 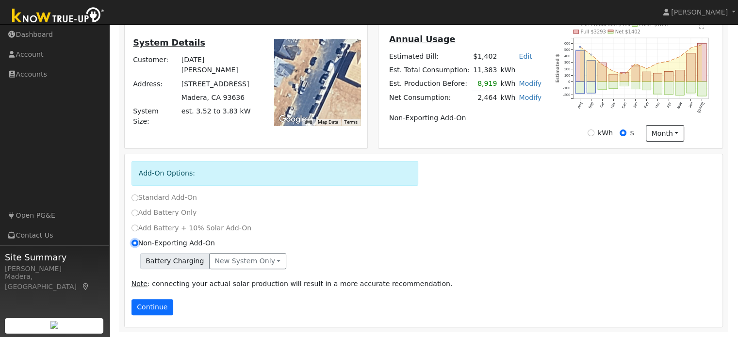 I want to click on text: Pull $3293, so click(x=594, y=32).